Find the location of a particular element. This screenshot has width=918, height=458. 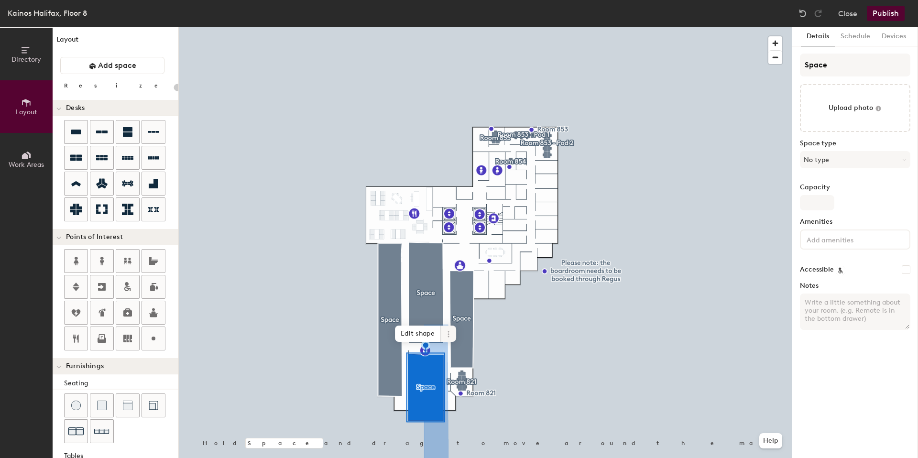

span: Add space is located at coordinates (117, 66).